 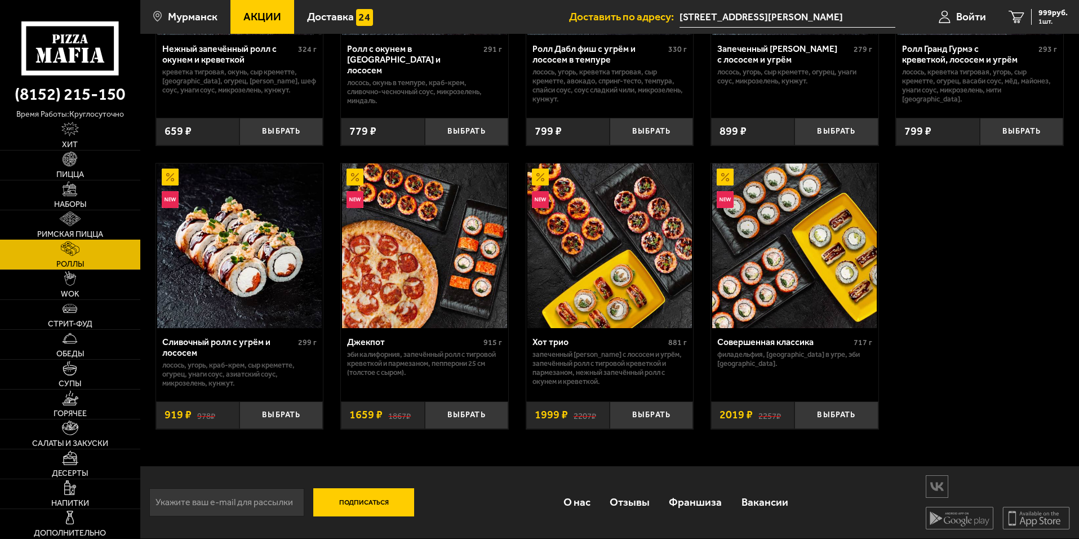 I want to click on a: АкционныйНовинкаХот трио, so click(x=610, y=246).